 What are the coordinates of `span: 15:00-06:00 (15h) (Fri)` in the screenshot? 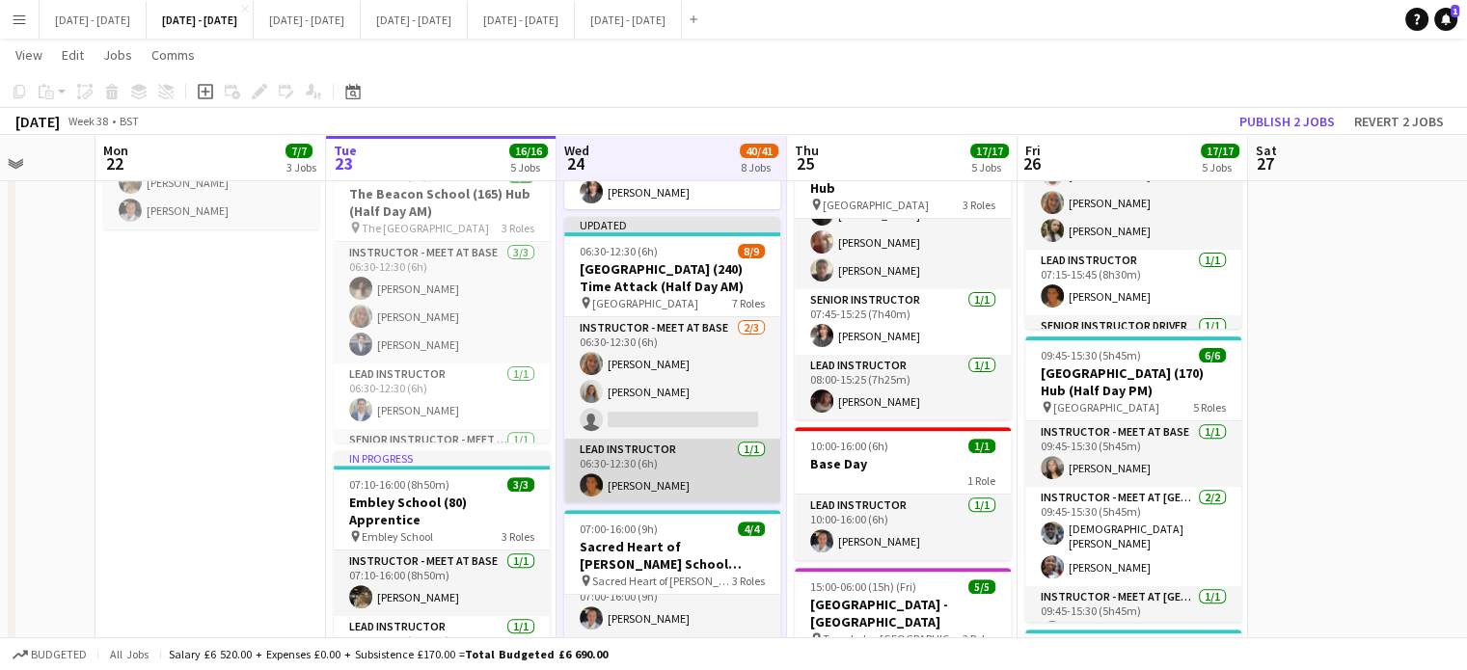 It's located at (863, 586).